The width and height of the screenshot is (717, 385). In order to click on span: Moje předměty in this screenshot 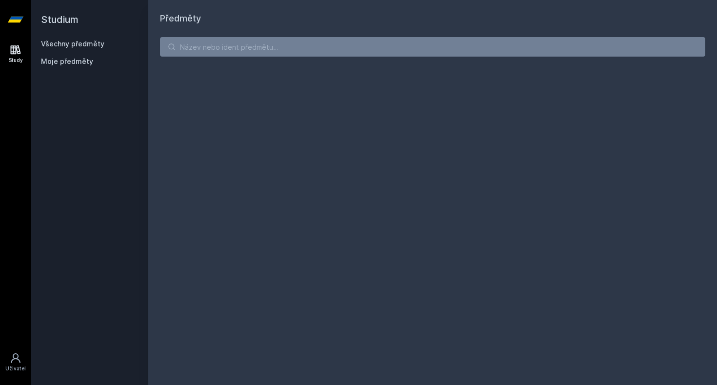, I will do `click(67, 61)`.